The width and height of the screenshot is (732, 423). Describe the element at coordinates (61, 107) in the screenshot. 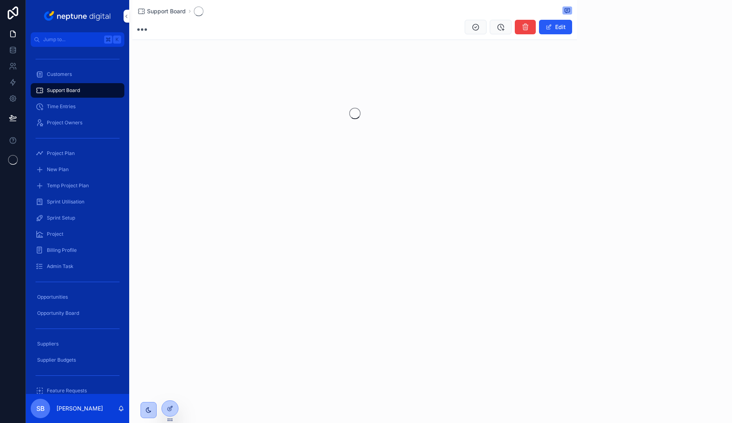

I see `span: Time Entries` at that location.